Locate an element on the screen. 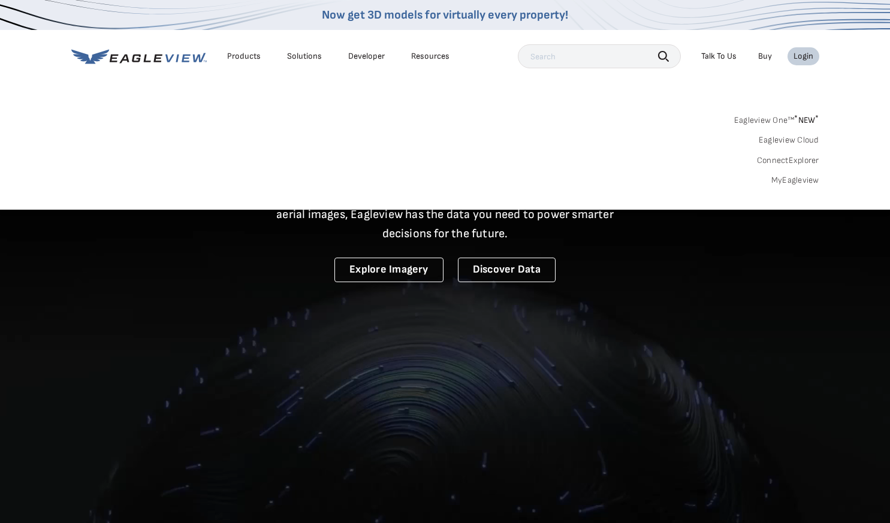 The width and height of the screenshot is (890, 523). div: Resources is located at coordinates (430, 56).